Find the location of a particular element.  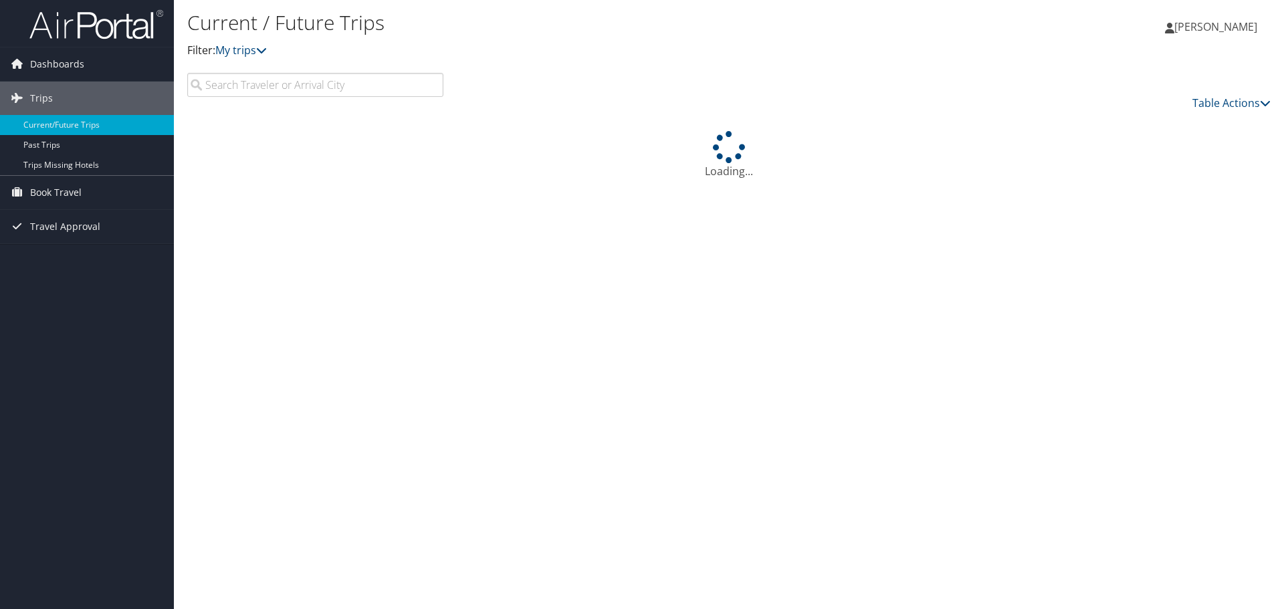

a: My trips is located at coordinates (241, 50).